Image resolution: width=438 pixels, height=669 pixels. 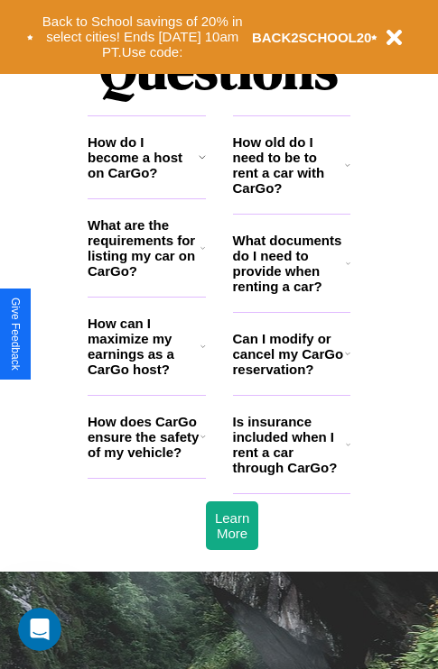 I want to click on h3: What documents do I need to provide when renting a car?, so click(x=290, y=263).